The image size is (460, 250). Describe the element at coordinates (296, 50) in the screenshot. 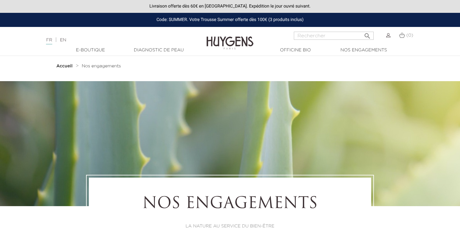

I see `a: Officine Bio` at that location.